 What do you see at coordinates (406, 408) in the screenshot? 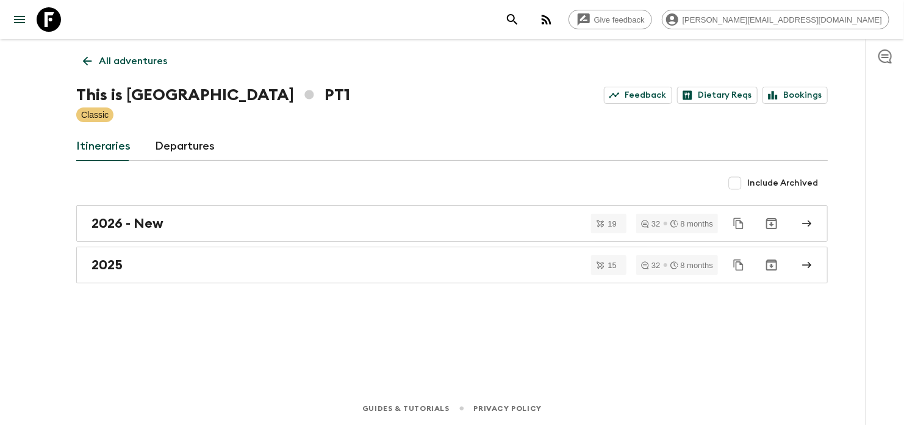
I see `a: Guides & Tutorials` at bounding box center [406, 408].